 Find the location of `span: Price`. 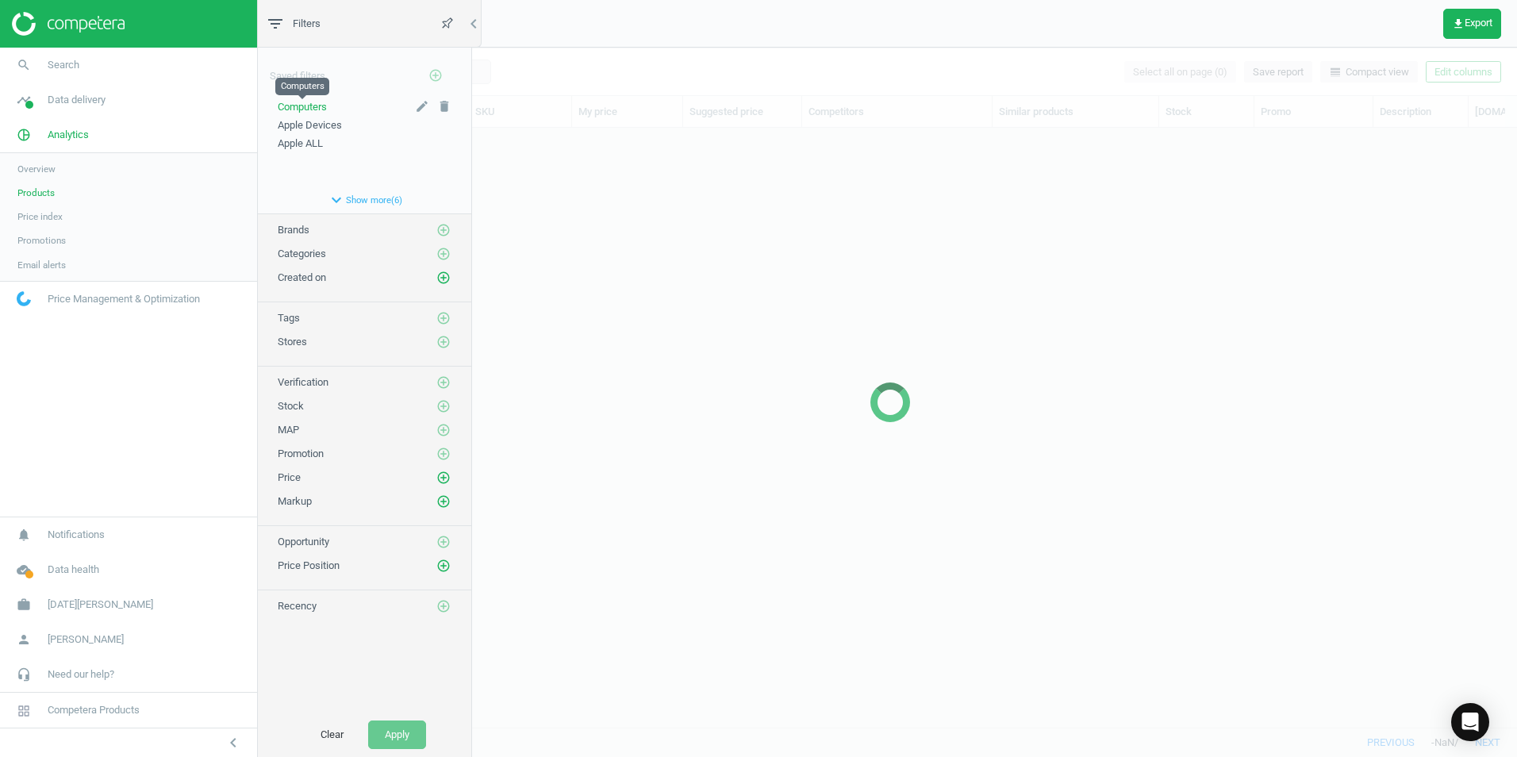

span: Price is located at coordinates (289, 477).